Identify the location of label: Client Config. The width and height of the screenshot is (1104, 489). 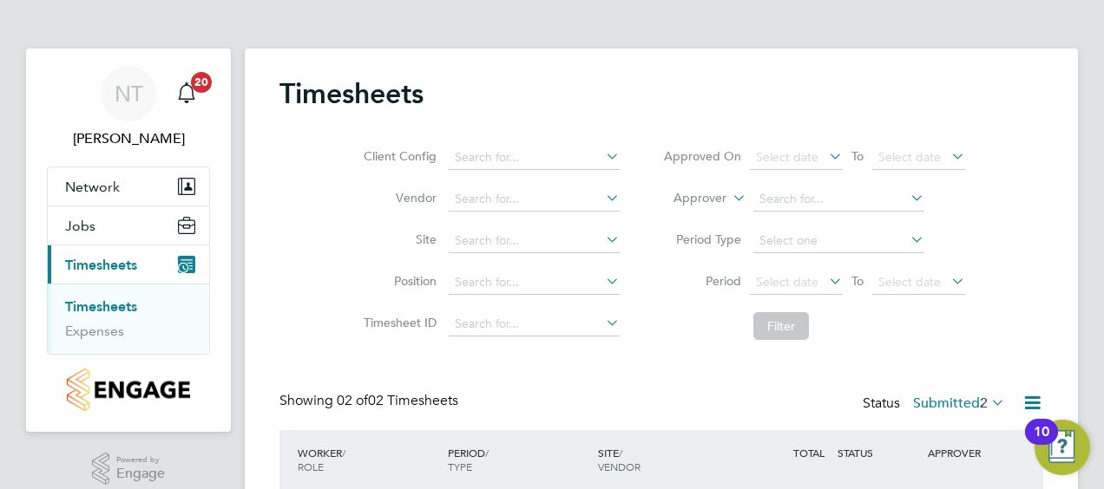
(397, 156).